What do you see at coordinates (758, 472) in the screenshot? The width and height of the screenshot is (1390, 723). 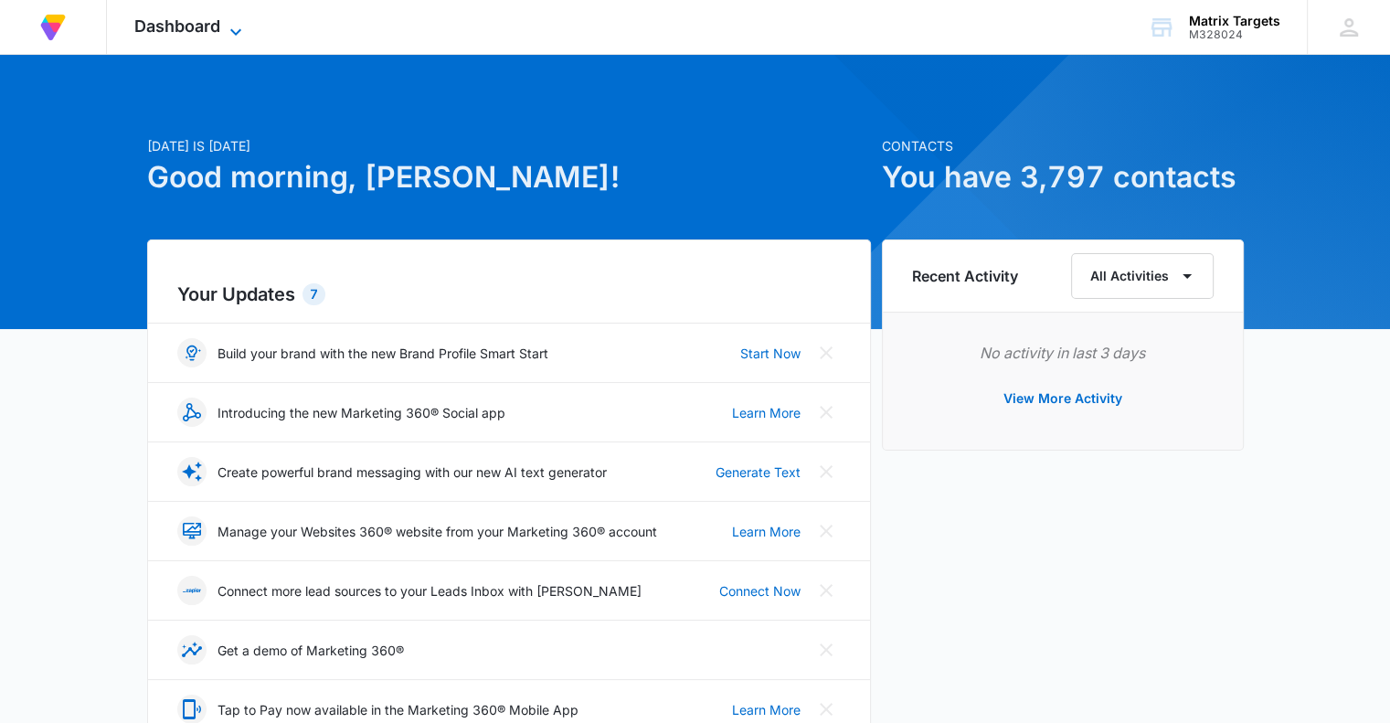 I see `a: Generate Text` at bounding box center [758, 472].